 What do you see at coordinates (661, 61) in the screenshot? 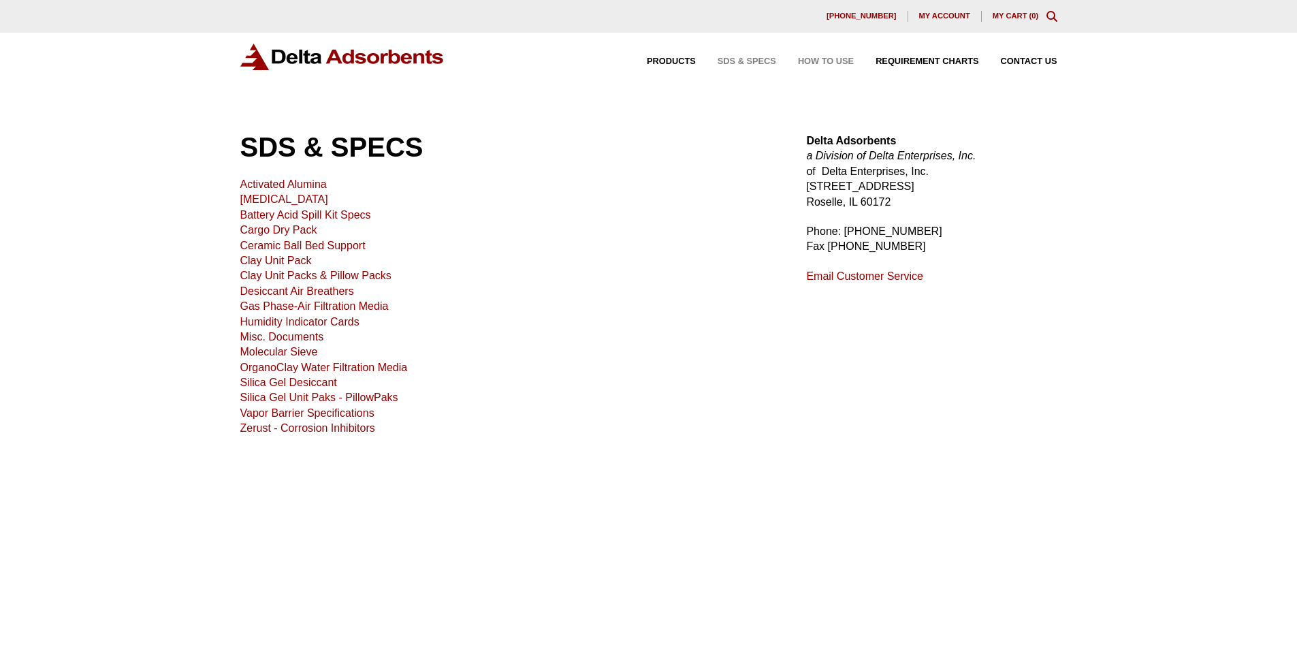
I see `a: Products` at bounding box center [661, 61].